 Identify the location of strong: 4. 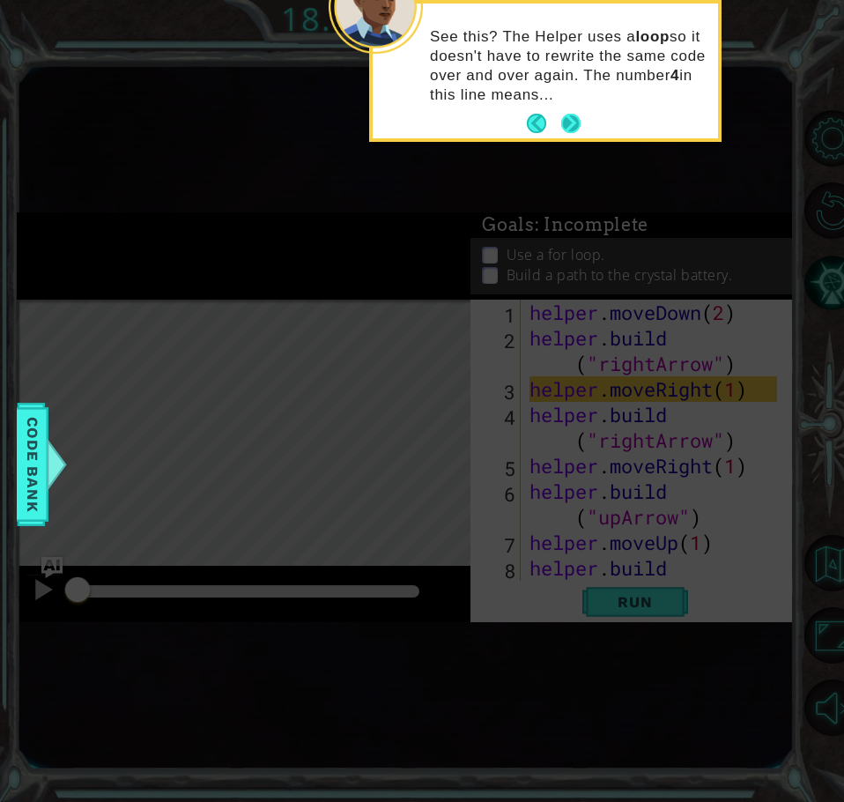
(675, 75).